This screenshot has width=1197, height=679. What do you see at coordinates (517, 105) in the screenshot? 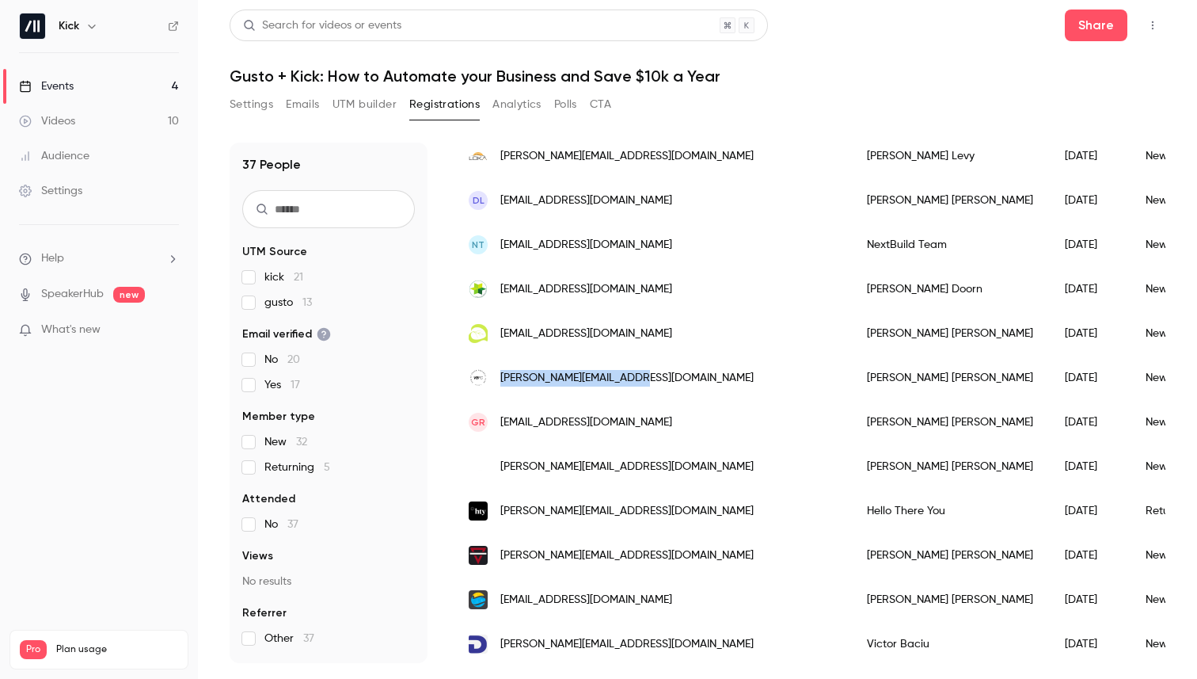
I see `button: Analytics` at bounding box center [517, 105].